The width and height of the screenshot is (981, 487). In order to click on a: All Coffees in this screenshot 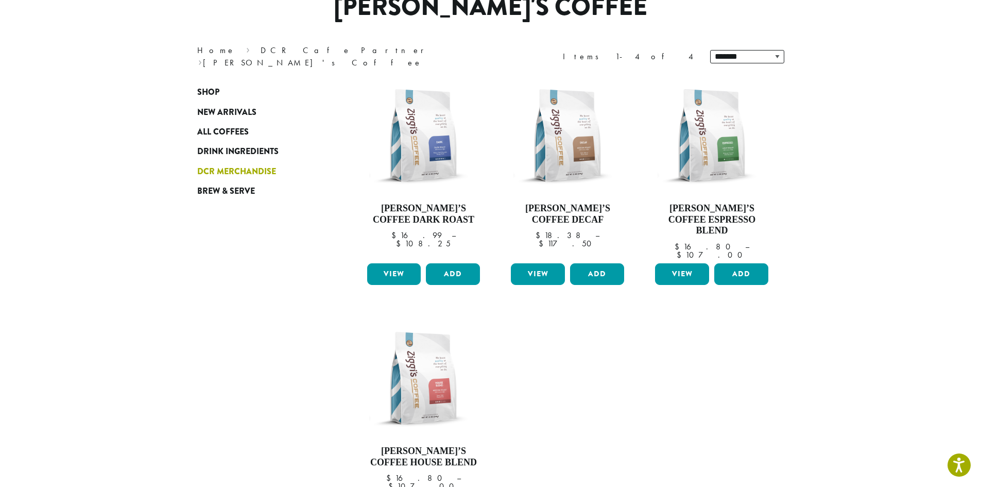, I will do `click(259, 132)`.